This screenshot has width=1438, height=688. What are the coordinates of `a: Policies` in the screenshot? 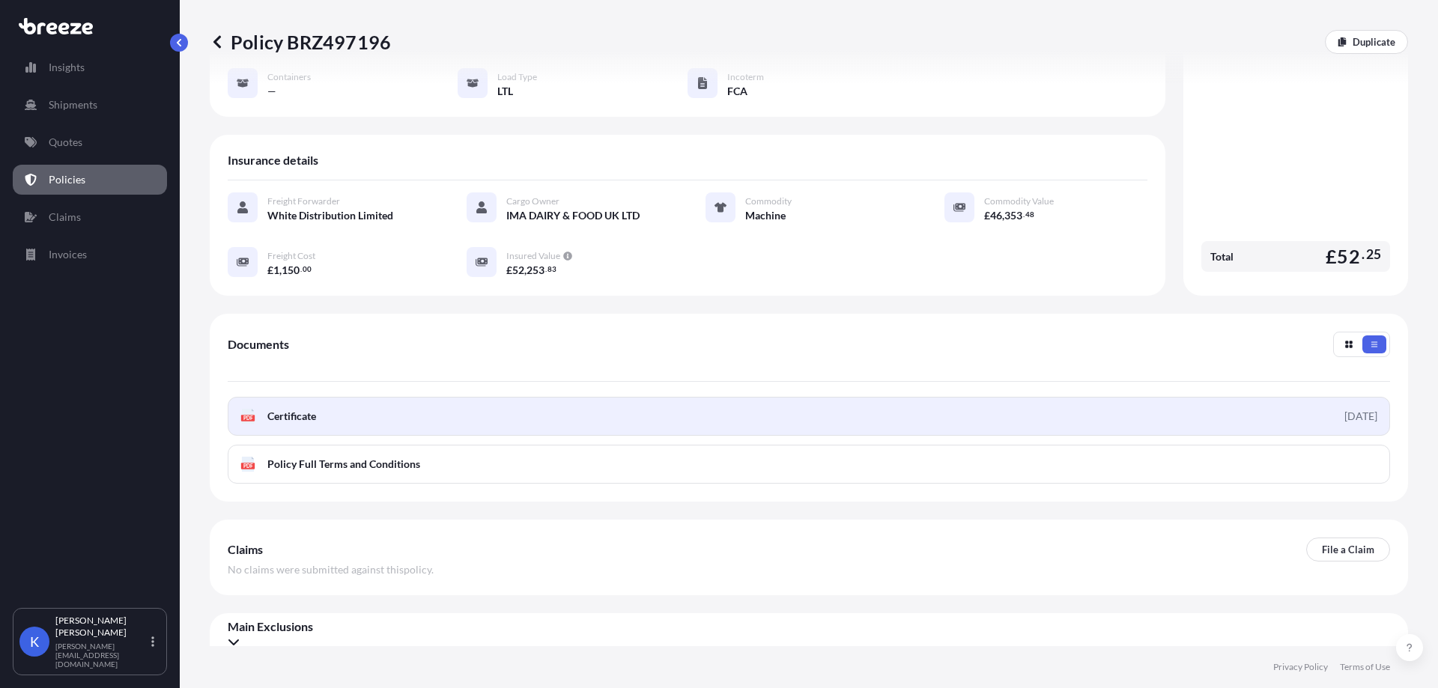 It's located at (90, 180).